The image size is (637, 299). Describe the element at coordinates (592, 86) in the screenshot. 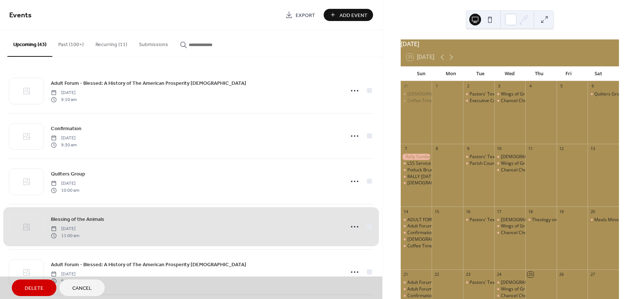

I see `div: 6` at that location.